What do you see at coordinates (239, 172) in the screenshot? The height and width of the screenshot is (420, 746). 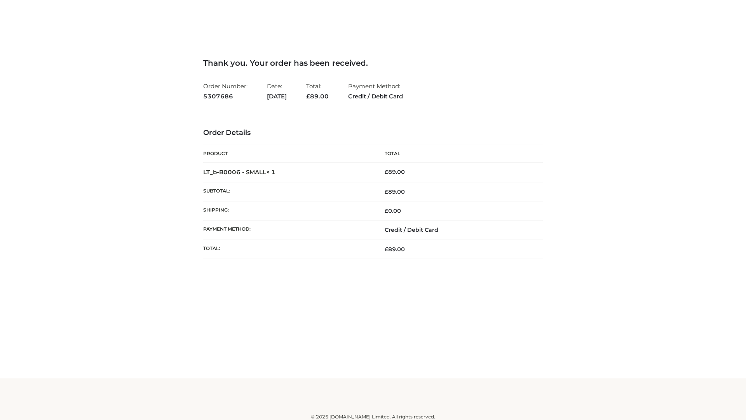 I see `strong: LT_b-B0006 - SMALL` at bounding box center [239, 172].